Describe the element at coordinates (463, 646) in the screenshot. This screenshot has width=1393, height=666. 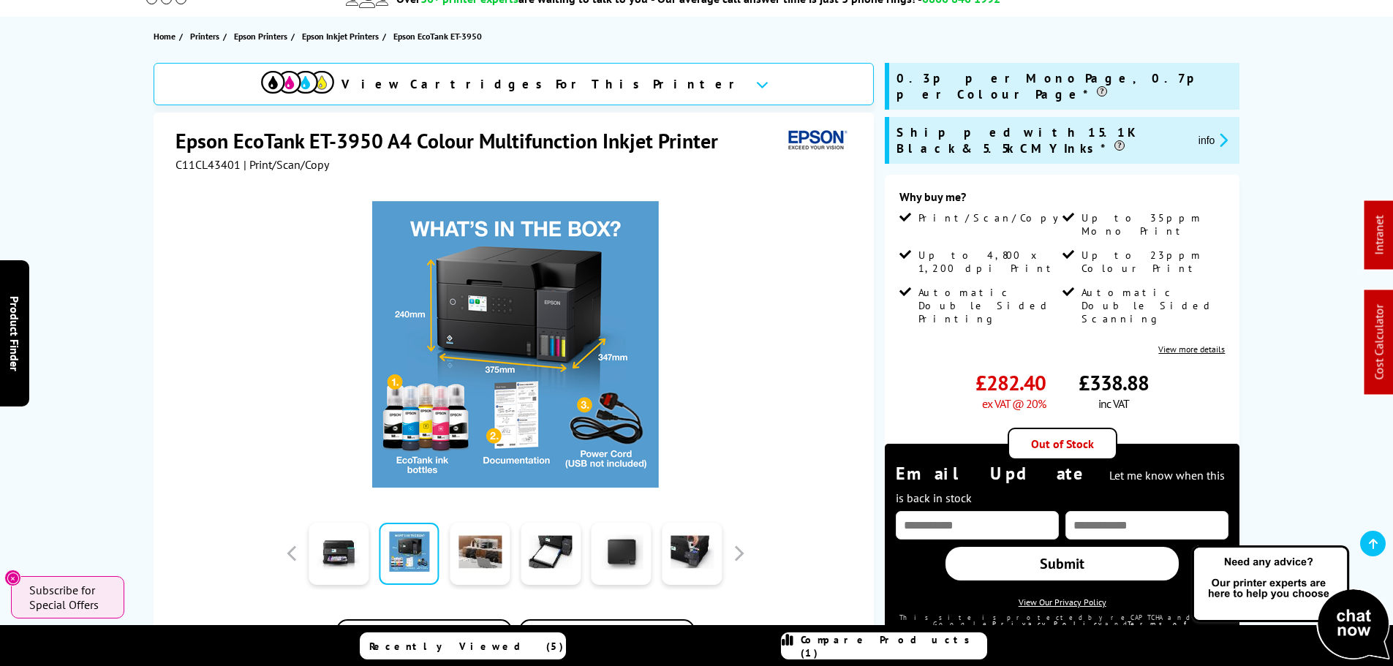
I see `a: Recently Viewed (5)` at that location.